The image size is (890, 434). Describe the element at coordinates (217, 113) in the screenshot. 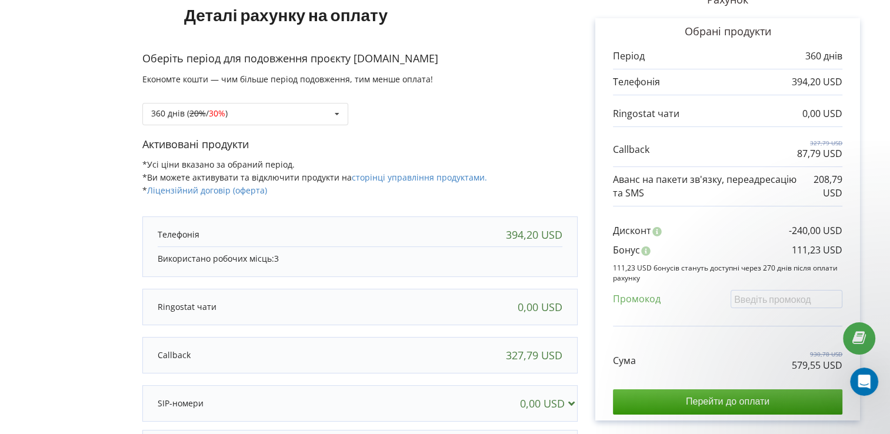

I see `span: 30%` at that location.